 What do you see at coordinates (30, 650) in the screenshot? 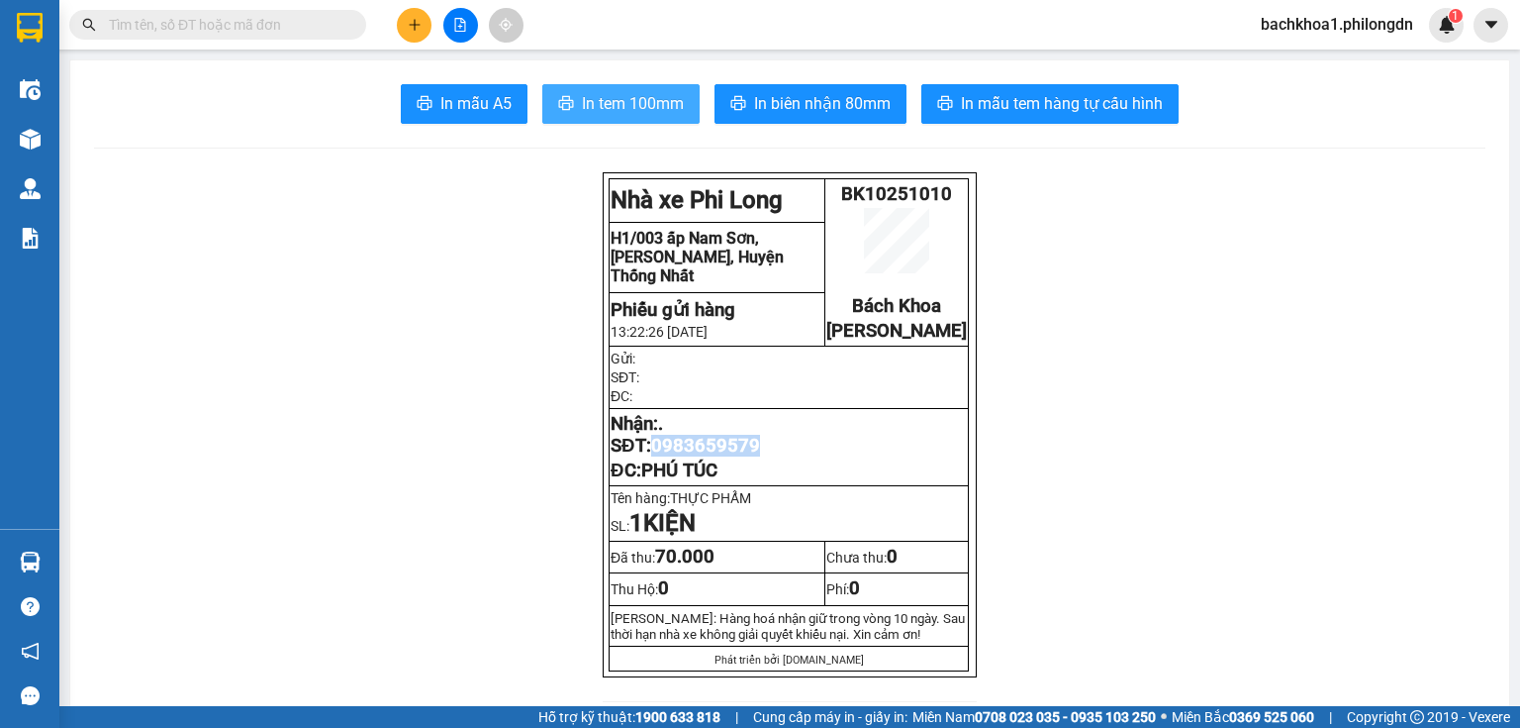
I see `span: notification` at bounding box center [30, 650].